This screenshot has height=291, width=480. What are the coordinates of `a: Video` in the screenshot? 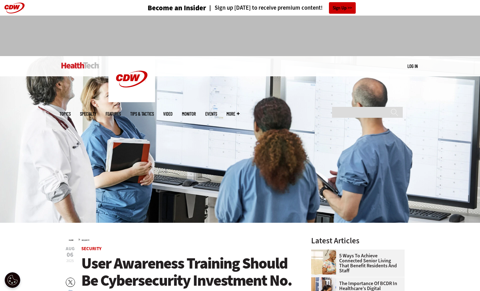 It's located at (168, 114).